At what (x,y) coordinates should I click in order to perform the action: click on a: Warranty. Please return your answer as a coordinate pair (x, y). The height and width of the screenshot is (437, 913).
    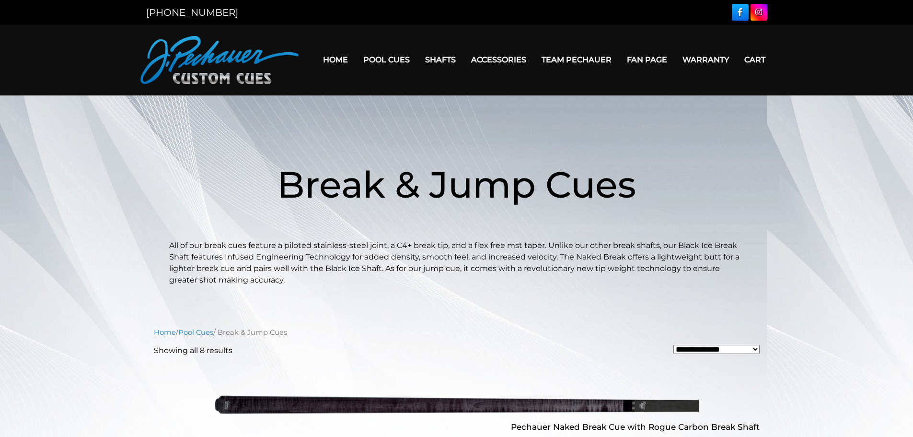
    Looking at the image, I should click on (705, 59).